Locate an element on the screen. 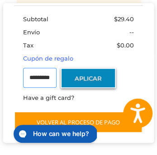 Image resolution: width=157 pixels, height=155 pixels. span: Envío is located at coordinates (31, 32).